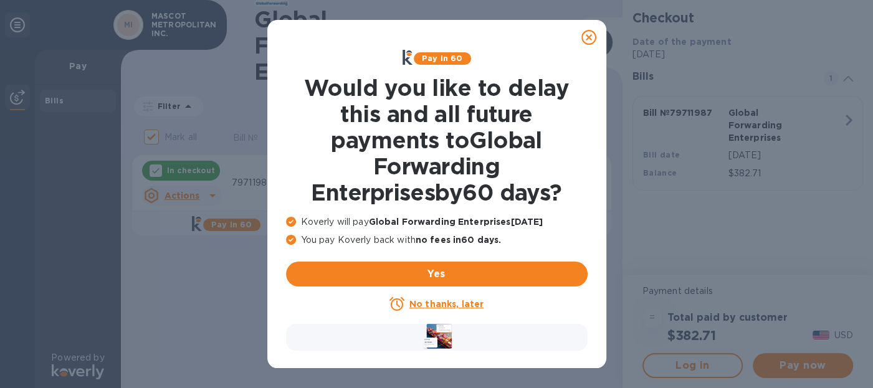 The height and width of the screenshot is (388, 873). I want to click on p: Koverly will pay, so click(437, 222).